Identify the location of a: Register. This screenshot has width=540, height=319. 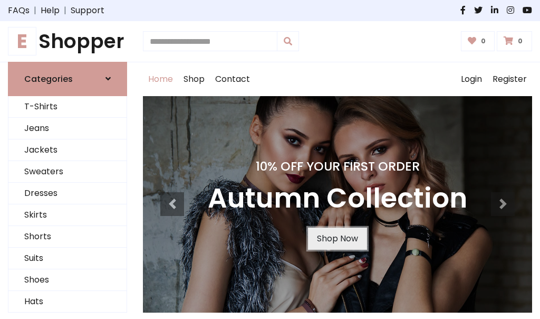
(509, 79).